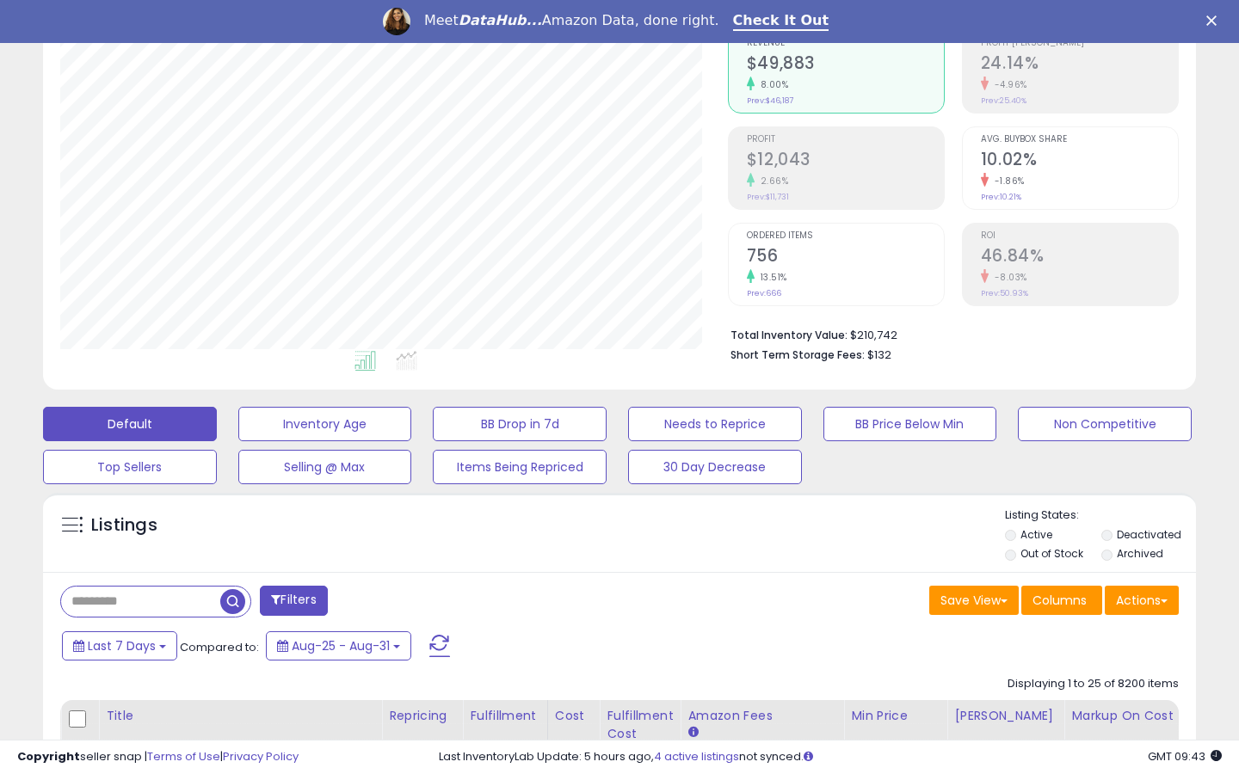 This screenshot has width=1239, height=774. What do you see at coordinates (639, 725) in the screenshot?
I see `div: Fulfillment Cost` at bounding box center [639, 725].